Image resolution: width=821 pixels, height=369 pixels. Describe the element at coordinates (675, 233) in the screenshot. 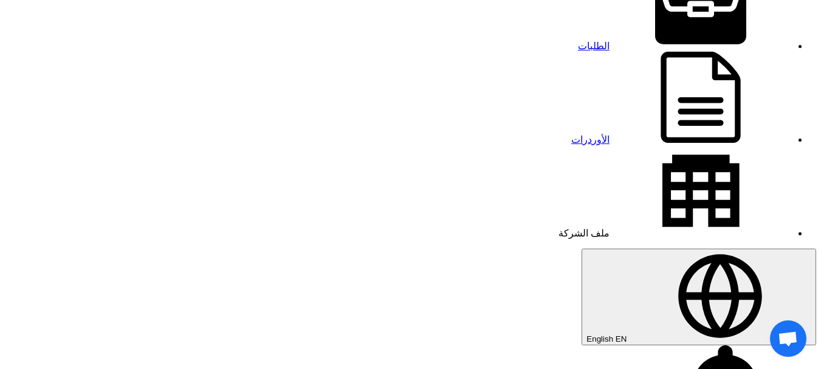

I see `a: ملف الشركة` at that location.